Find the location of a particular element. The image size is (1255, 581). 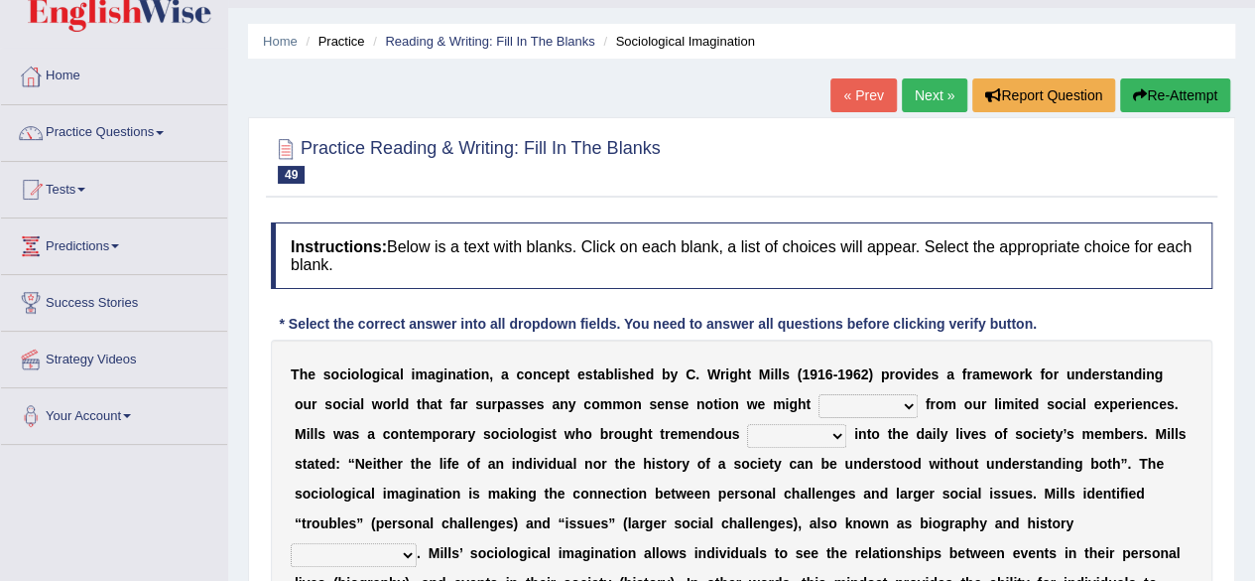

a: Success Stories is located at coordinates (114, 300).